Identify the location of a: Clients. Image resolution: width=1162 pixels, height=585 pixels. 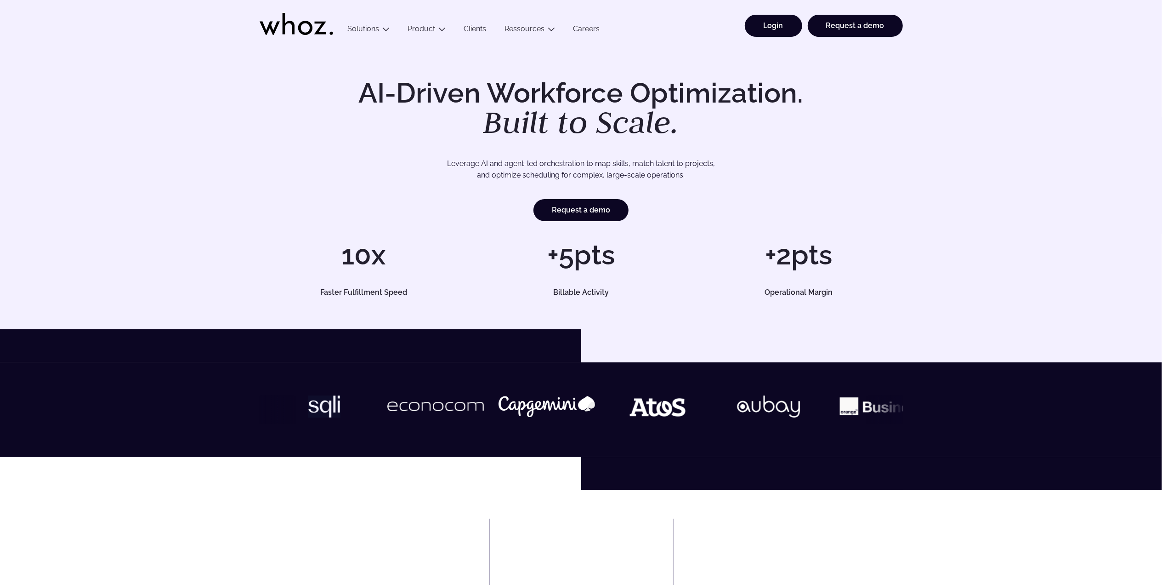
(475, 30).